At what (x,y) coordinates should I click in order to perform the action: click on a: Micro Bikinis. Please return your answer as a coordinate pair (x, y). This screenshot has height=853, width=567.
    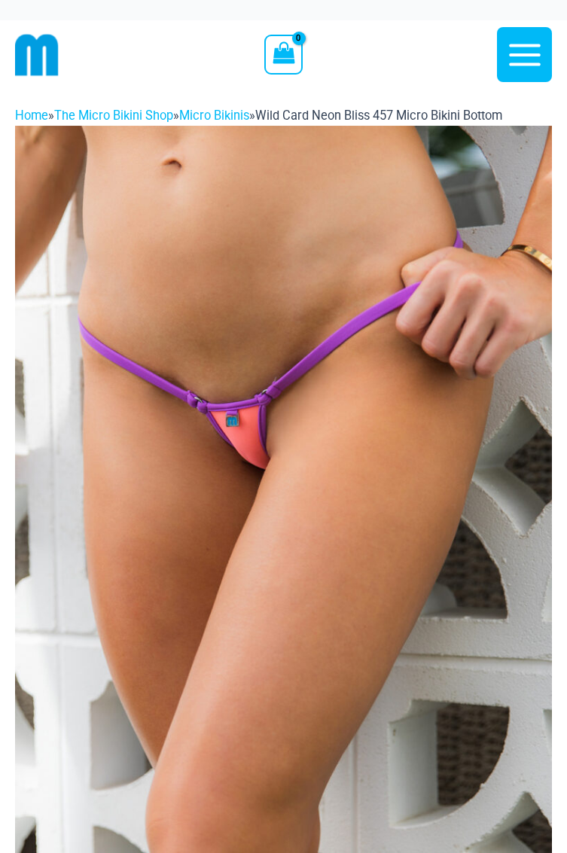
    Looking at the image, I should click on (214, 115).